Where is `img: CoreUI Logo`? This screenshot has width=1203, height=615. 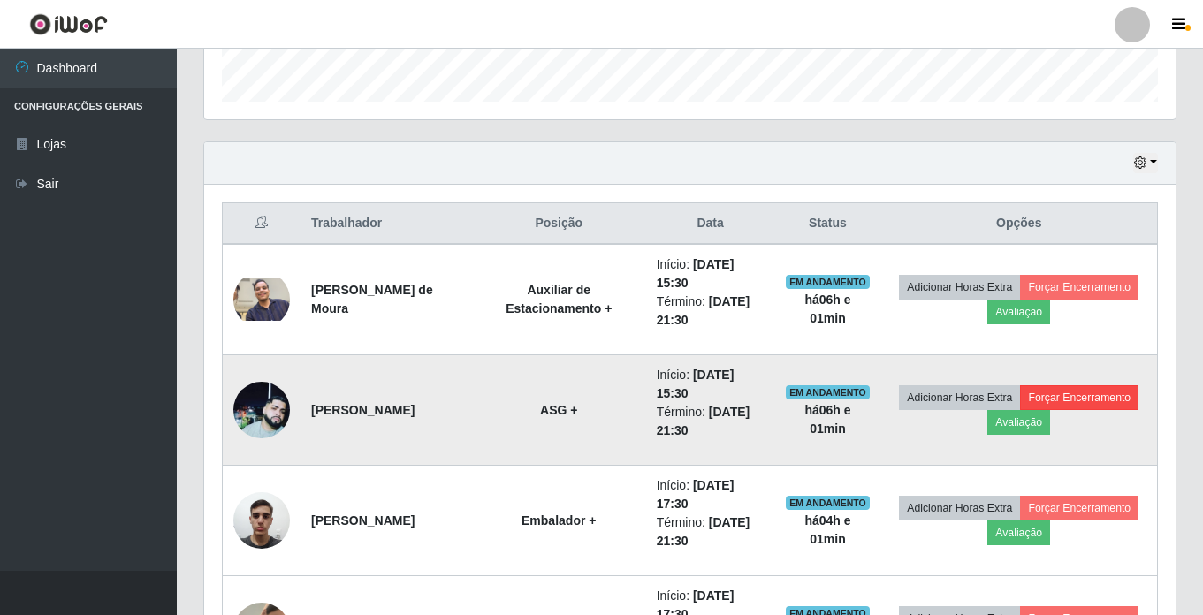
img: CoreUI Logo is located at coordinates (68, 24).